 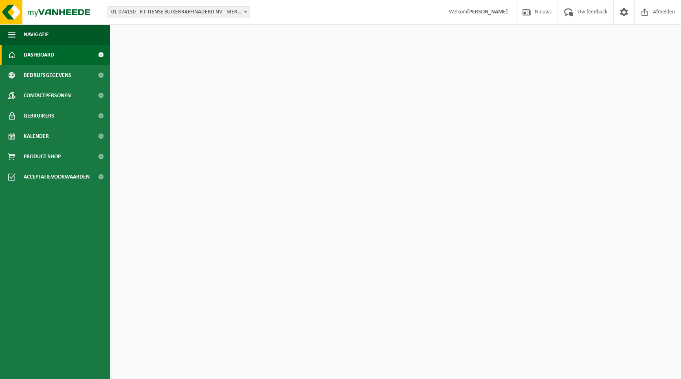 What do you see at coordinates (36, 35) in the screenshot?
I see `span: Navigatie` at bounding box center [36, 35].